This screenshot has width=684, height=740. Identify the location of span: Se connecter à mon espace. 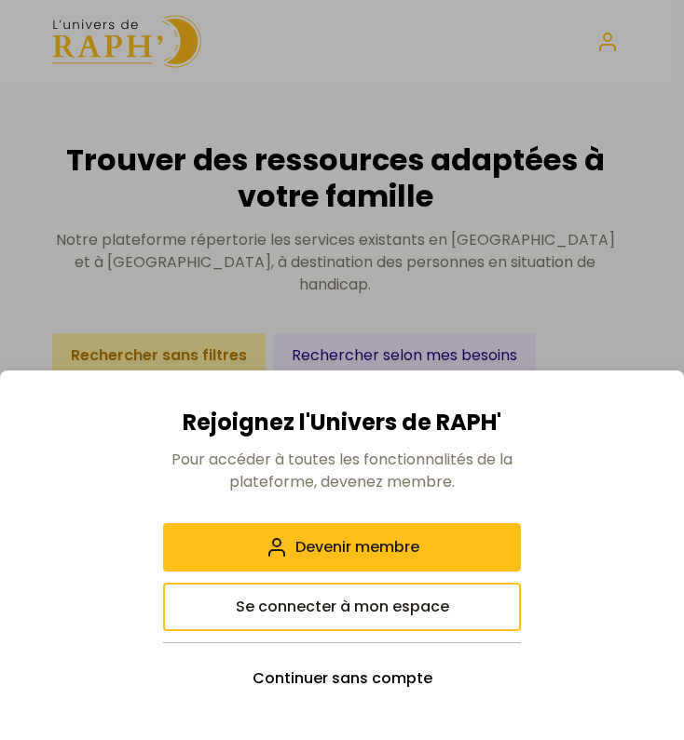
(342, 607).